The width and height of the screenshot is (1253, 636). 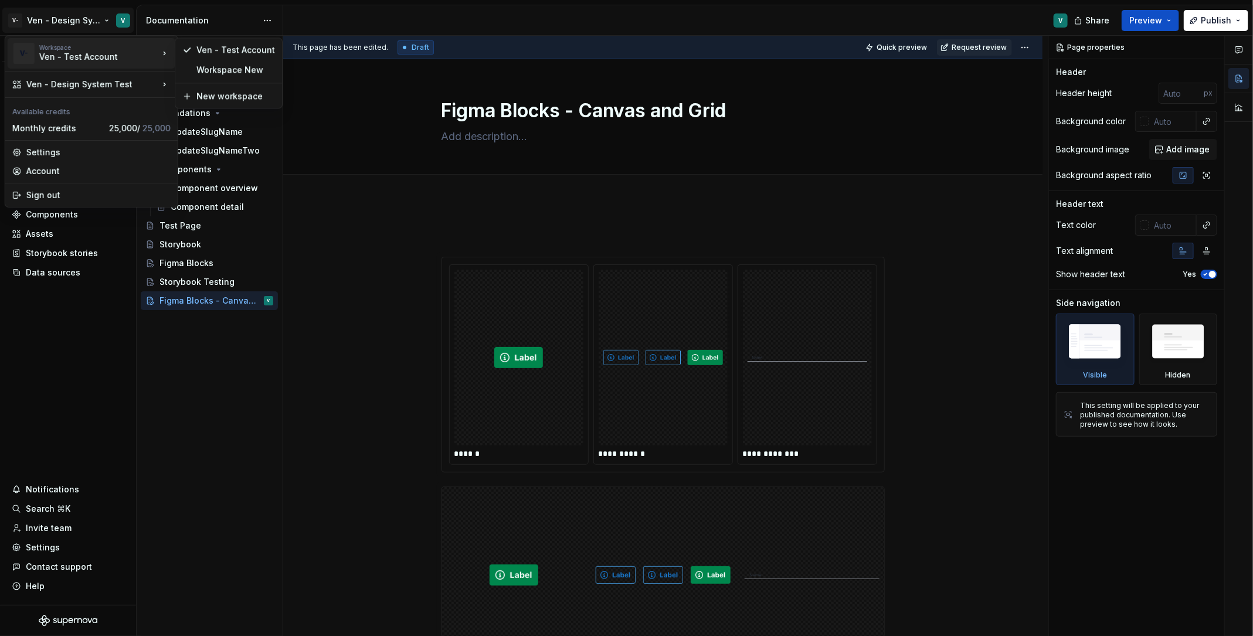 What do you see at coordinates (99, 47) in the screenshot?
I see `div: Workspace` at bounding box center [99, 47].